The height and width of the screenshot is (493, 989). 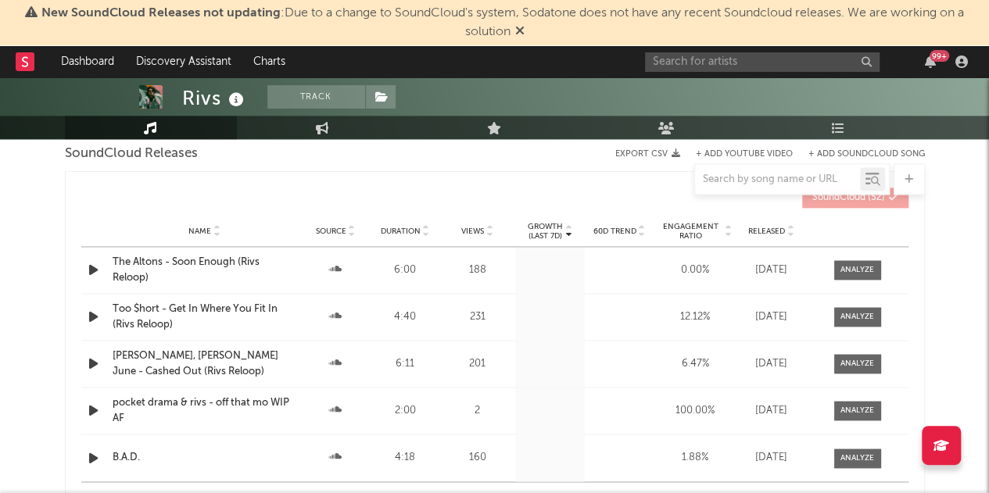 What do you see at coordinates (848, 198) in the screenshot?
I see `span: ( 52 )` at bounding box center [848, 198].